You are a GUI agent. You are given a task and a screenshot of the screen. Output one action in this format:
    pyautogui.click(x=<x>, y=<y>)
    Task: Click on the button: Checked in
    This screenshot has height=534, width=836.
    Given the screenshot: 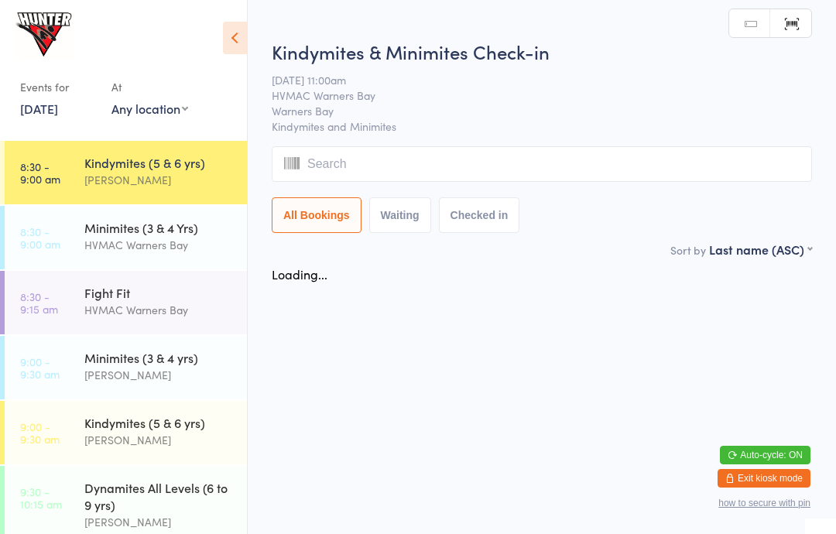 What is the action you would take?
    pyautogui.click(x=479, y=215)
    